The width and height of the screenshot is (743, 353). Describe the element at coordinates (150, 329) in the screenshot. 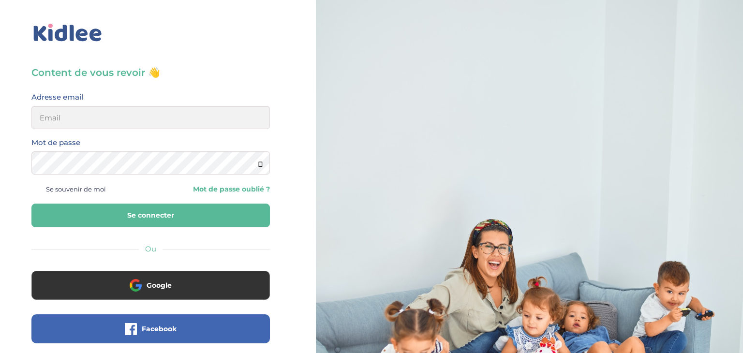

I see `button: Facebook` at that location.